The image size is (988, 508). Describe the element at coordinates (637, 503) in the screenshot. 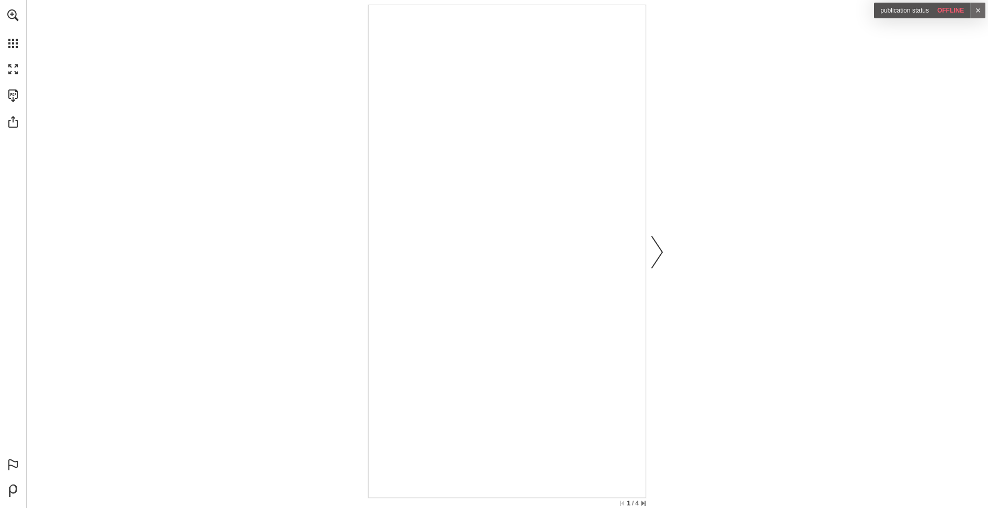

I see `span: 4` at that location.